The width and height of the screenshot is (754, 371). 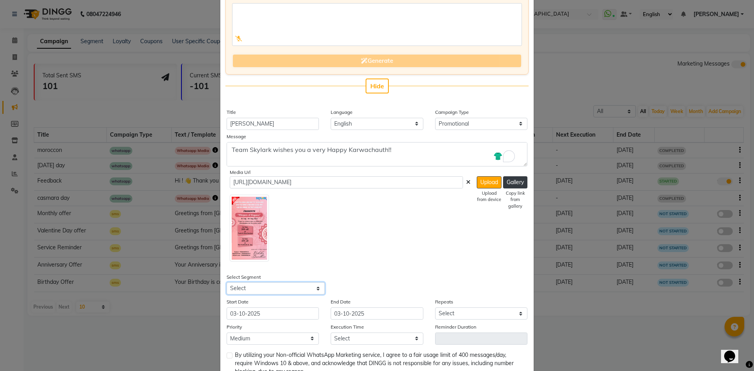 I want to click on div: Upload from device, so click(x=489, y=197).